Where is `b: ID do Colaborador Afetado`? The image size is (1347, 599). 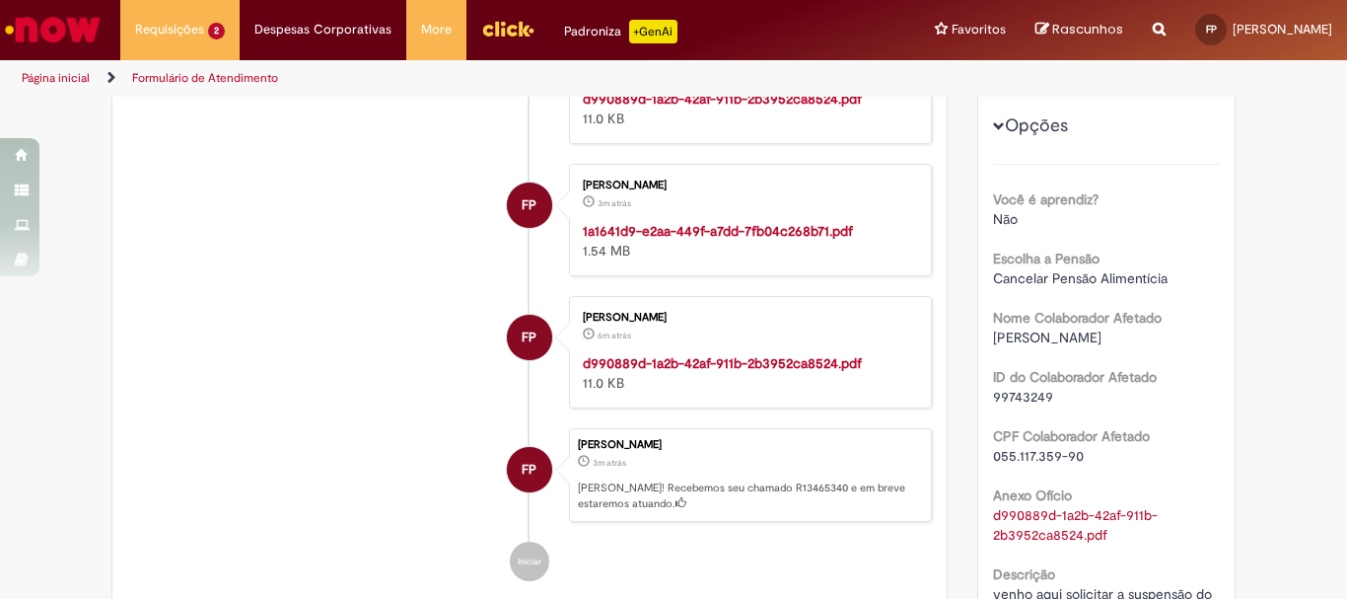
b: ID do Colaborador Afetado is located at coordinates (1075, 377).